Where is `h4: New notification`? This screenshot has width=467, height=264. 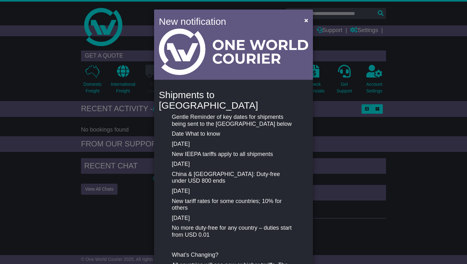 h4: New notification is located at coordinates (227, 21).